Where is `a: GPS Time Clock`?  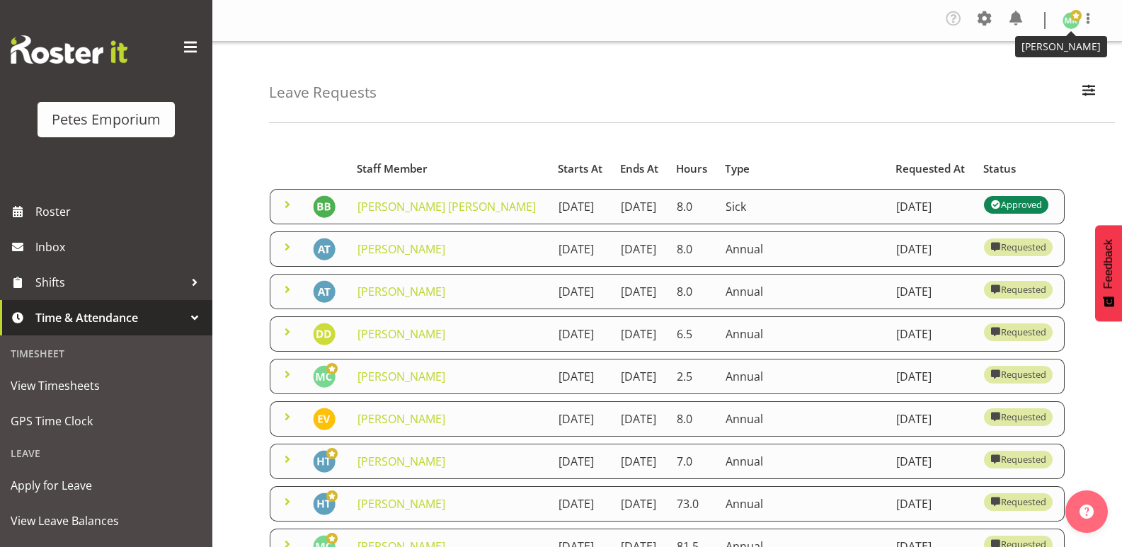
a: GPS Time Clock is located at coordinates (106, 421).